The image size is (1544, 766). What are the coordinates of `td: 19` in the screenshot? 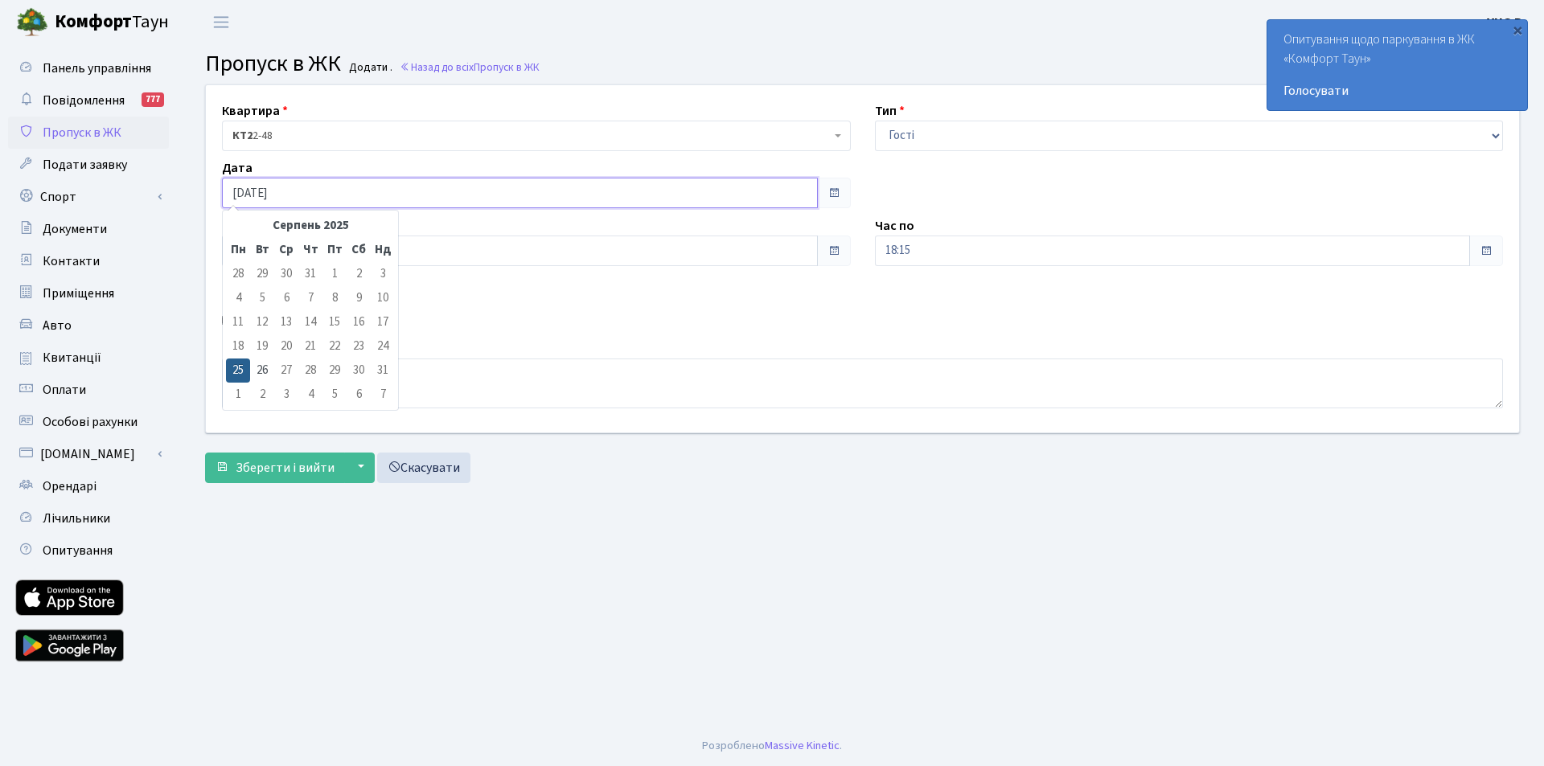 It's located at (262, 347).